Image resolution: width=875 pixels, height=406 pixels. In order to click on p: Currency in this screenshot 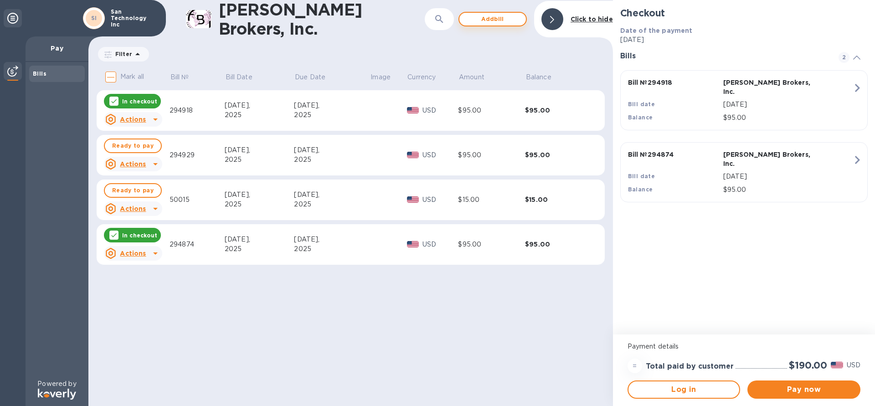, I will do `click(421, 77)`.